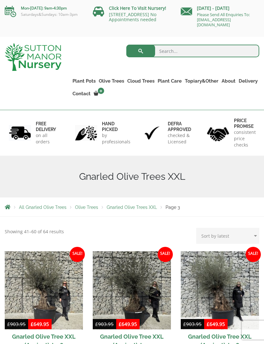 This screenshot has width=264, height=344. I want to click on h6: FREE DELIVERY, so click(47, 127).